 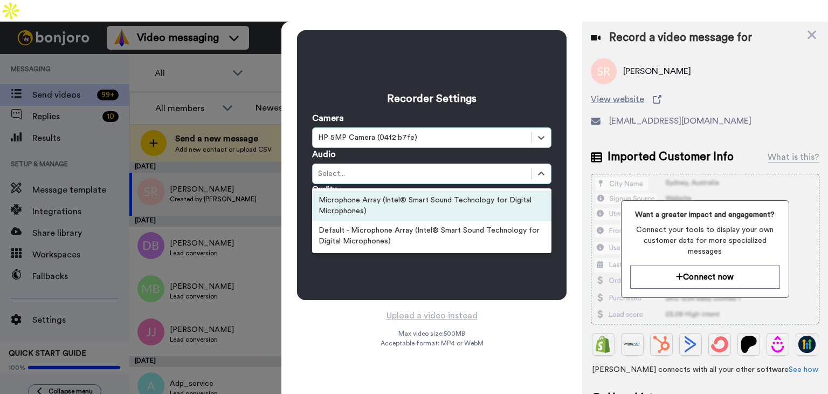 What do you see at coordinates (432, 315) in the screenshot?
I see `button: Upload a video instead` at bounding box center [432, 315].